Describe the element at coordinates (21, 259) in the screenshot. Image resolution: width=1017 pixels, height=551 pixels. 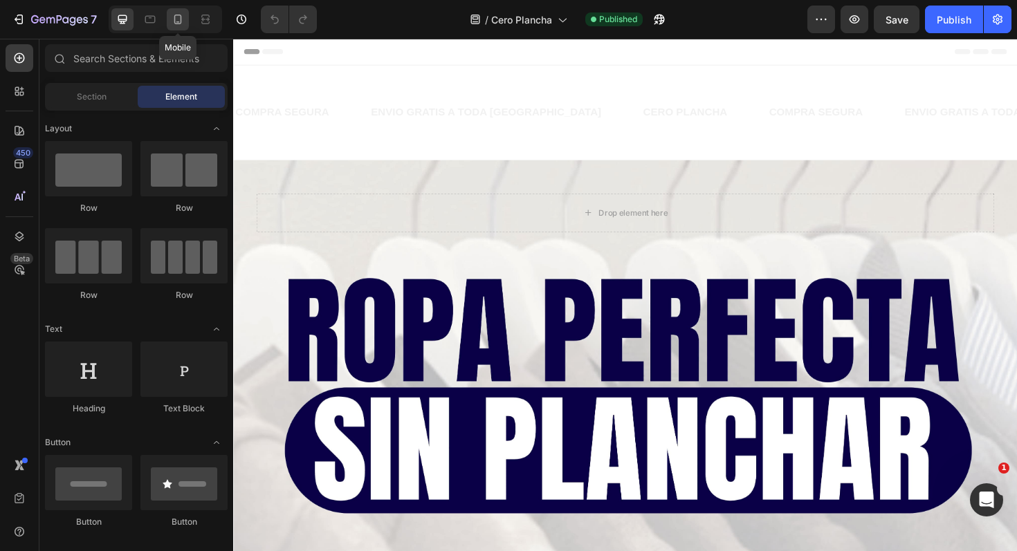
I see `div: Beta` at that location.